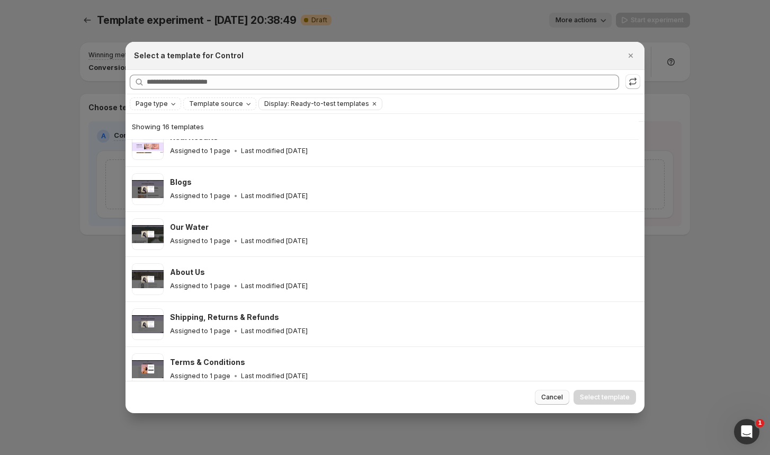 The image size is (770, 455). I want to click on h3: Our Water, so click(189, 227).